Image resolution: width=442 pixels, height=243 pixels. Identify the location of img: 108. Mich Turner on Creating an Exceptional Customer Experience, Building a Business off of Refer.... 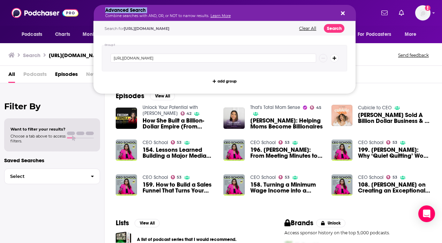
(342, 185).